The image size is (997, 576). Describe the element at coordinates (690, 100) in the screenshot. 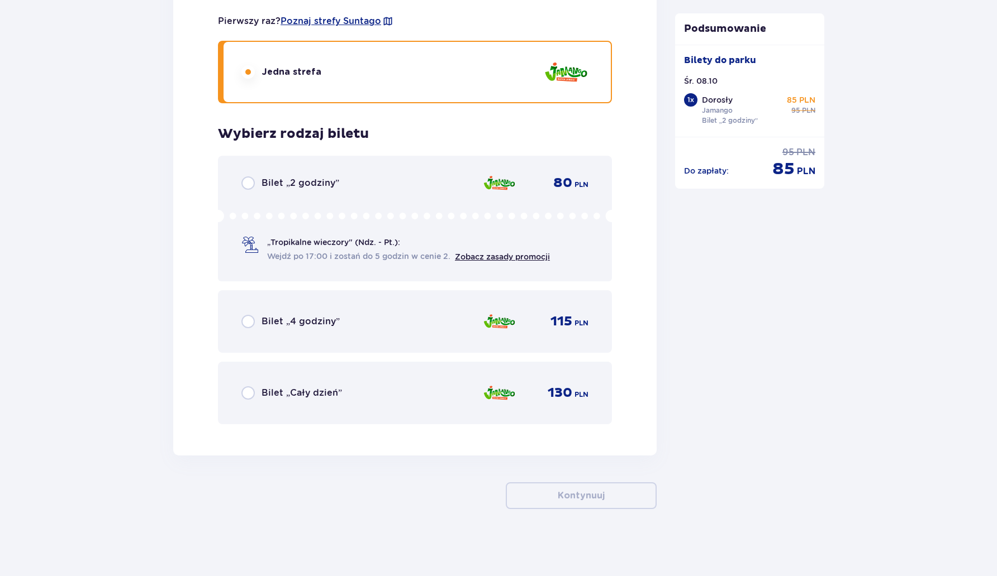

I see `div: 1 x` at that location.